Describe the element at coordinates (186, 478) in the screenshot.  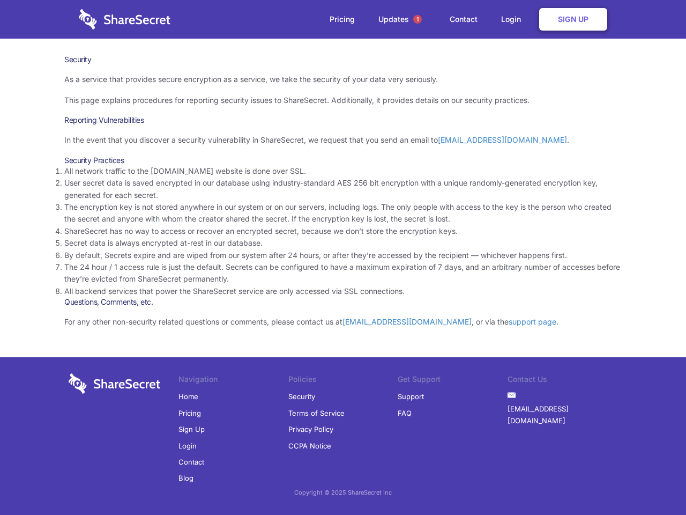
I see `a: Blog` at that location.